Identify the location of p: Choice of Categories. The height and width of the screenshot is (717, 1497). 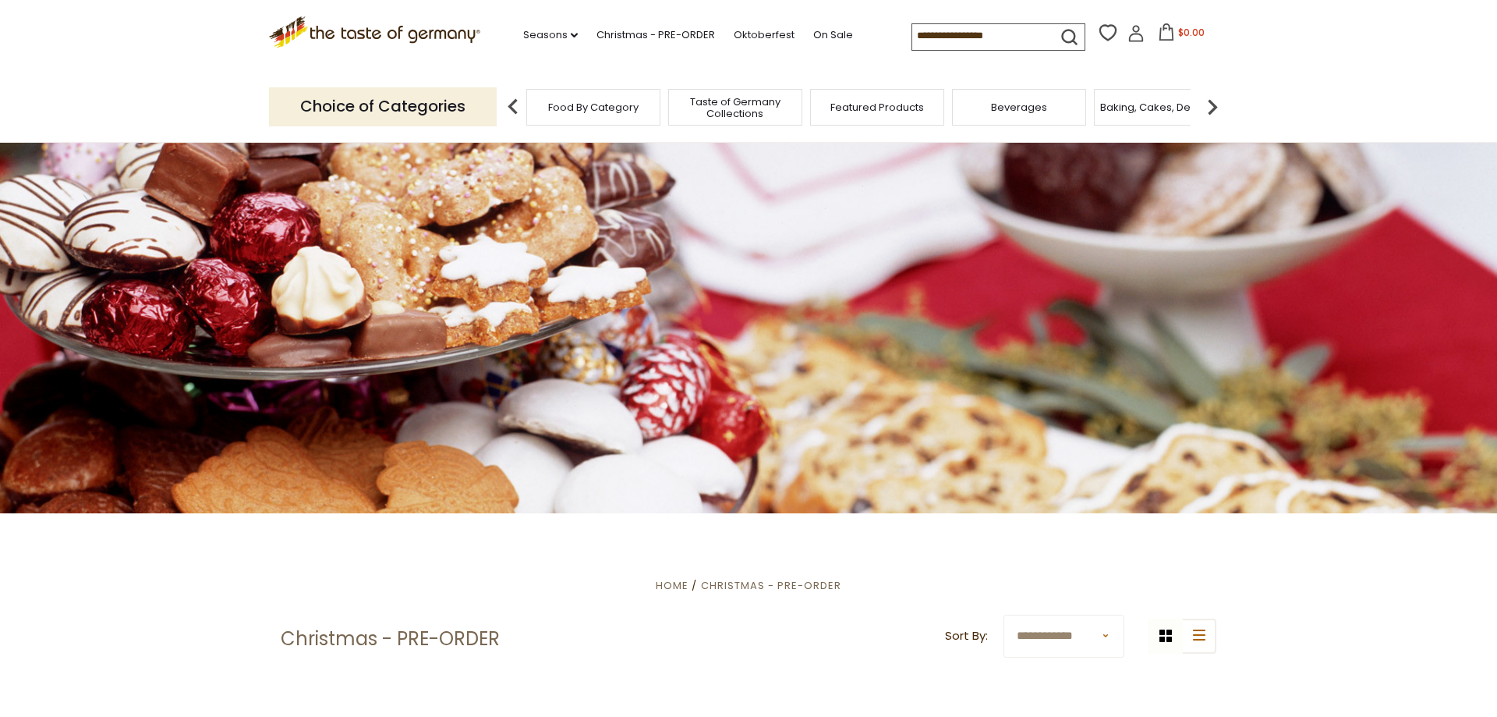
(383, 106).